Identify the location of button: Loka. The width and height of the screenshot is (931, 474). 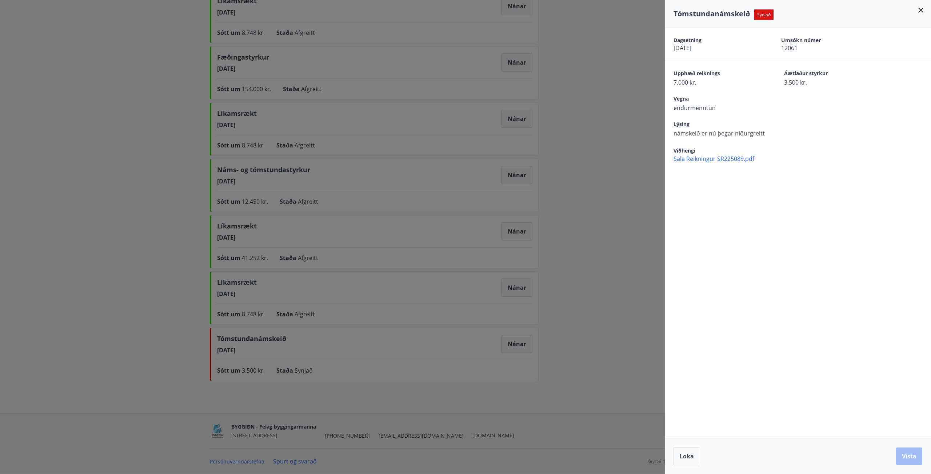
(686, 457).